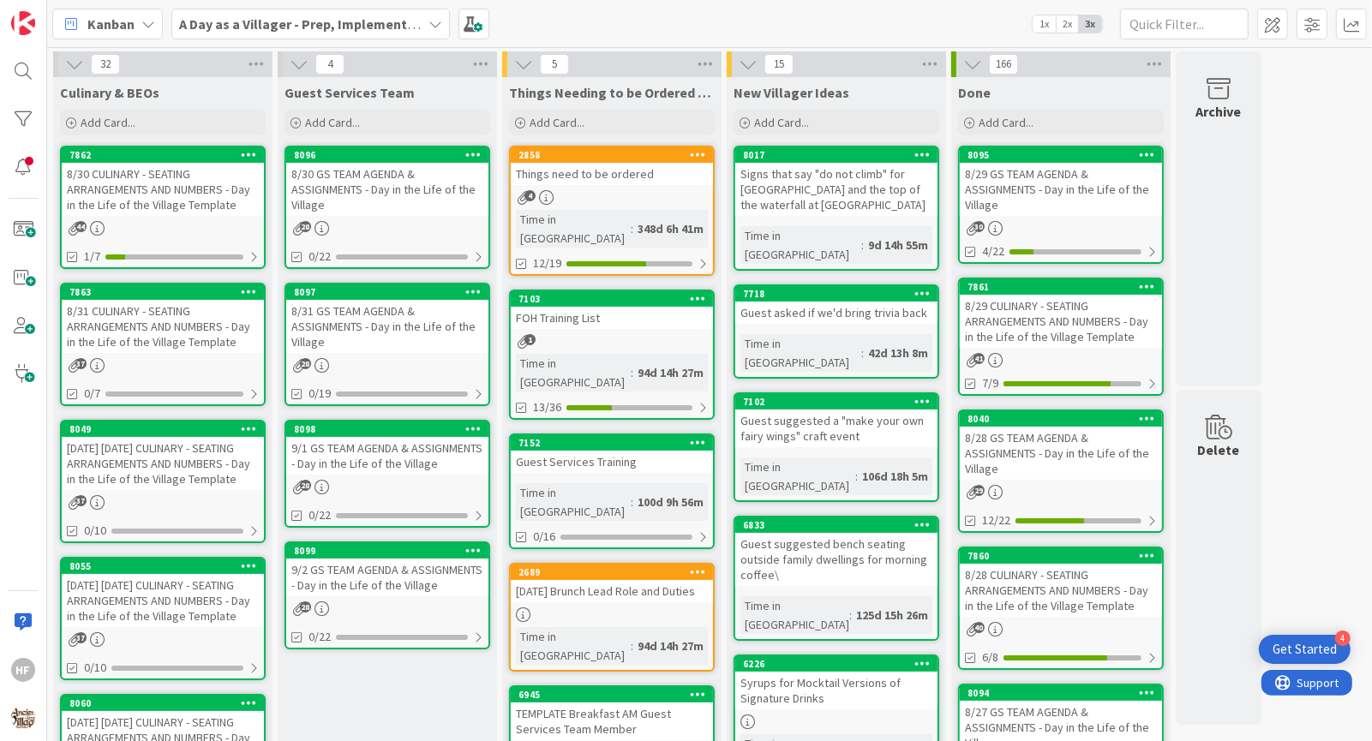  What do you see at coordinates (892, 615) in the screenshot?
I see `div: 125d 15h 26m` at bounding box center [892, 615].